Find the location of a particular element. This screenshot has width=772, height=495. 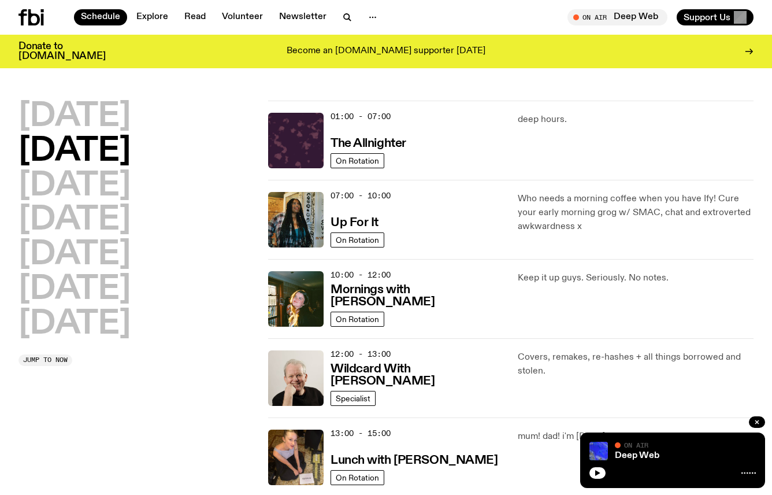

p: Who needs a morning coffee when you have Ify! Cure your early morning grog w/ SMAC, chat and extr... is located at coordinates (636, 213).